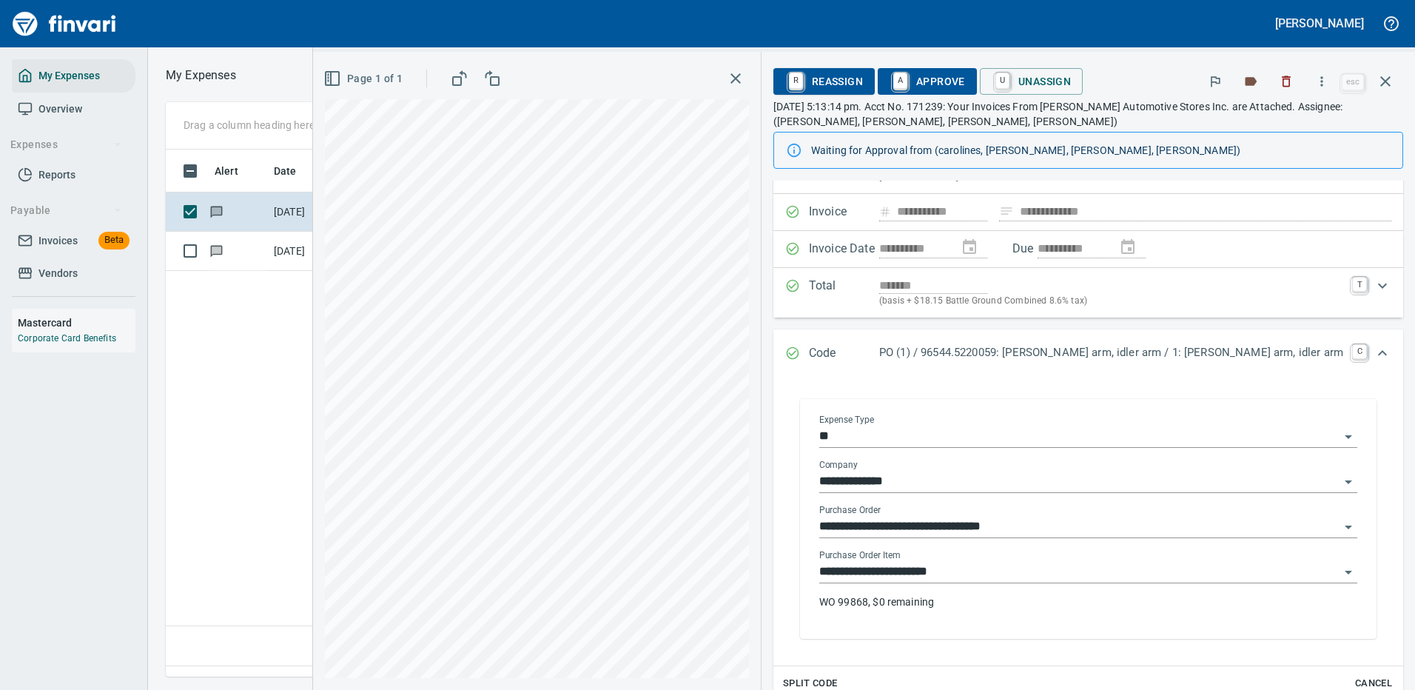 Image resolution: width=1415 pixels, height=690 pixels. What do you see at coordinates (850, 510) in the screenshot?
I see `label: Purchase Order` at bounding box center [850, 510].